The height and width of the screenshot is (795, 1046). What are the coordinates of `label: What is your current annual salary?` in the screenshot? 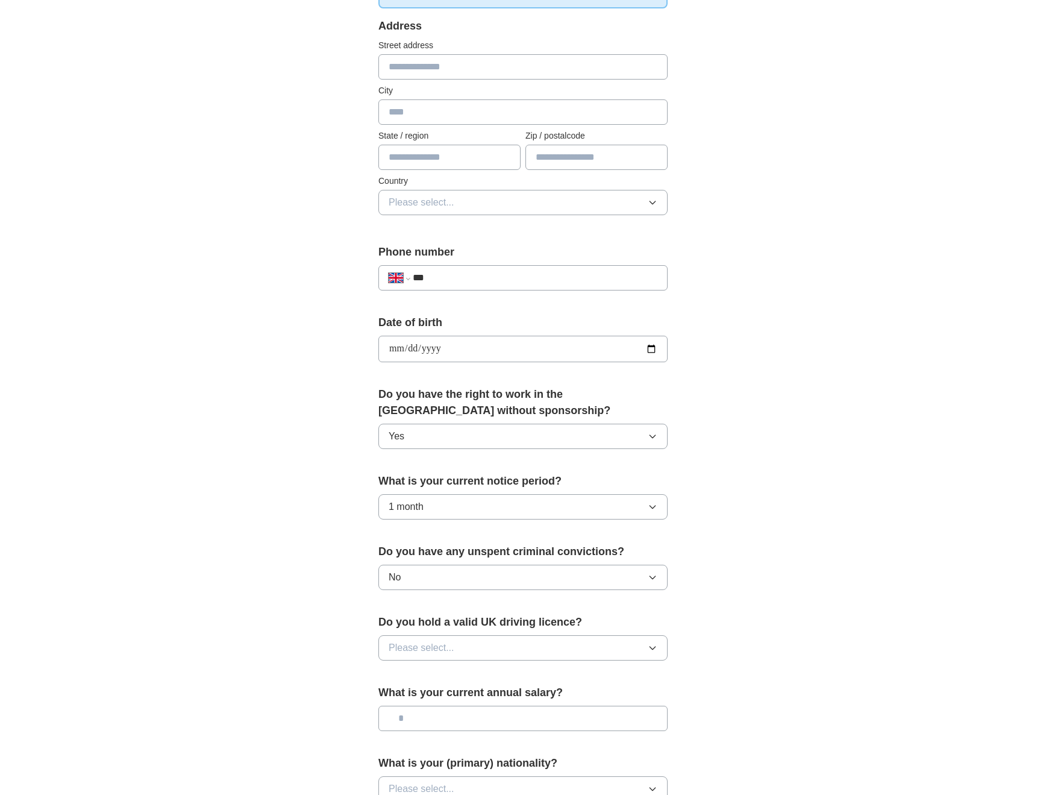 It's located at (523, 693).